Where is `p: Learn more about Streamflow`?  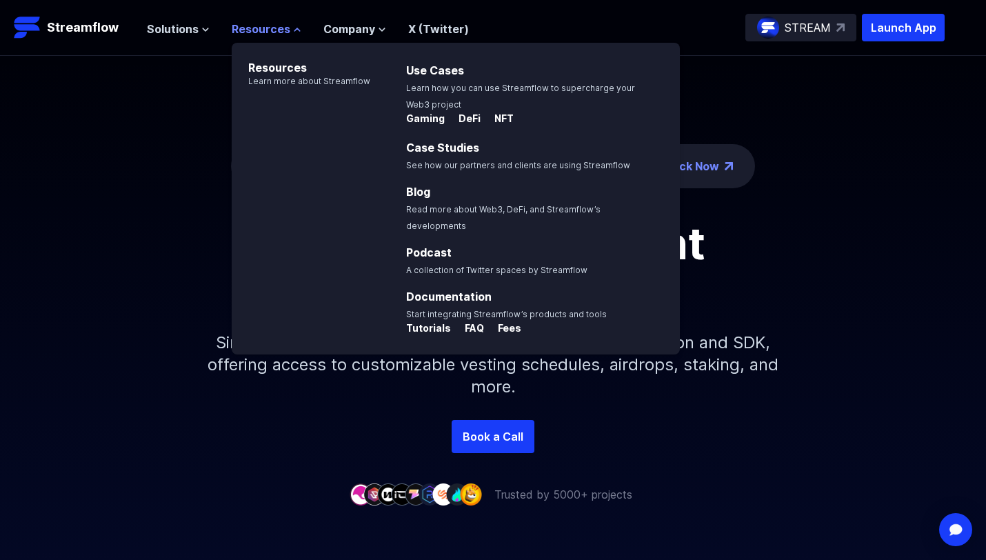 p: Learn more about Streamflow is located at coordinates (301, 81).